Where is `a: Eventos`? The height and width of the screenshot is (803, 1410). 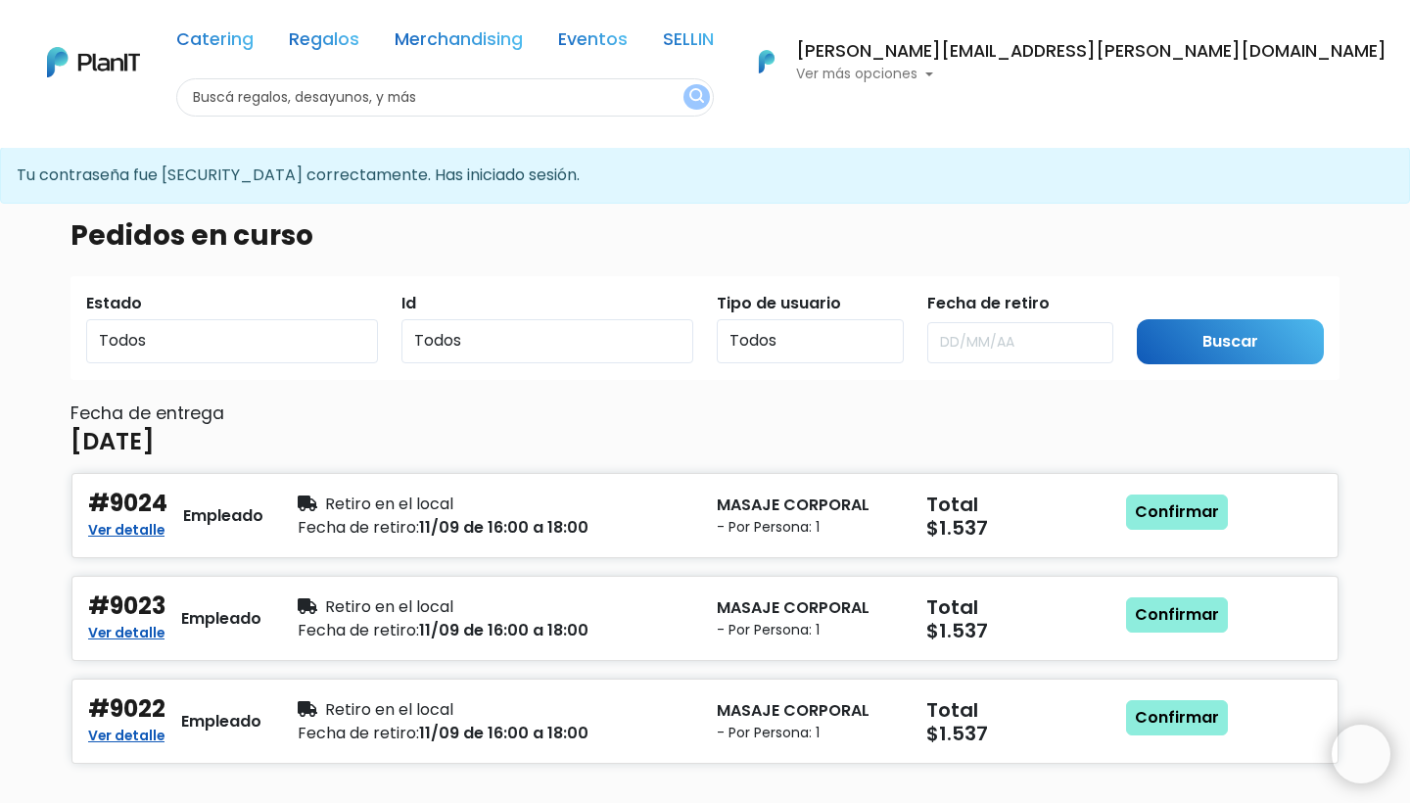
a: Eventos is located at coordinates (593, 43).